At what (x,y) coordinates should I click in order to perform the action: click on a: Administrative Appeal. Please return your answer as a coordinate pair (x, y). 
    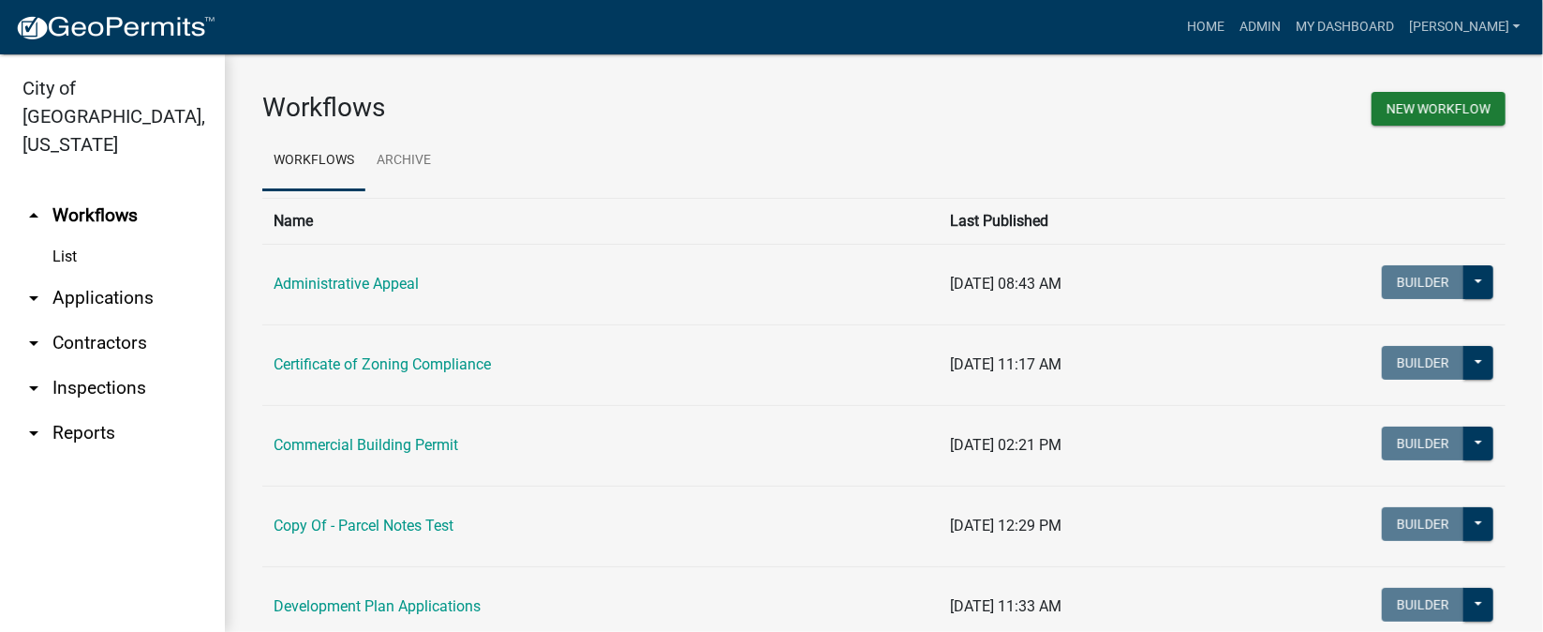
    Looking at the image, I should click on (346, 283).